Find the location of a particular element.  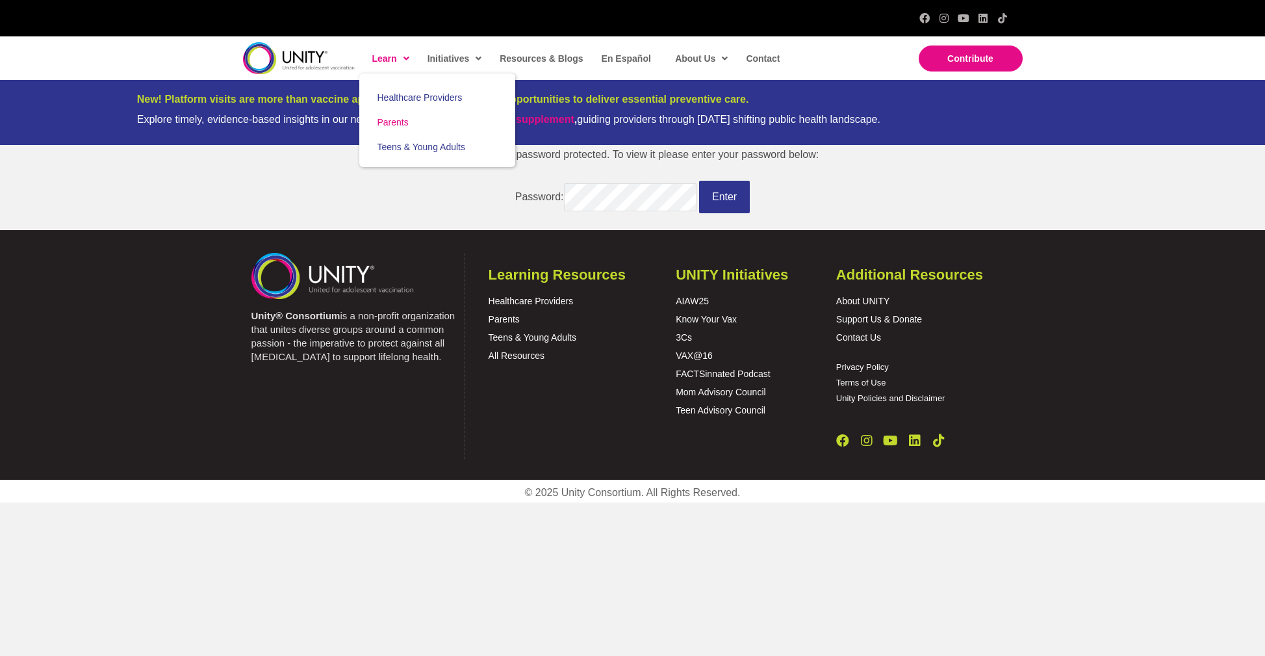

span: En Español is located at coordinates (626, 58).